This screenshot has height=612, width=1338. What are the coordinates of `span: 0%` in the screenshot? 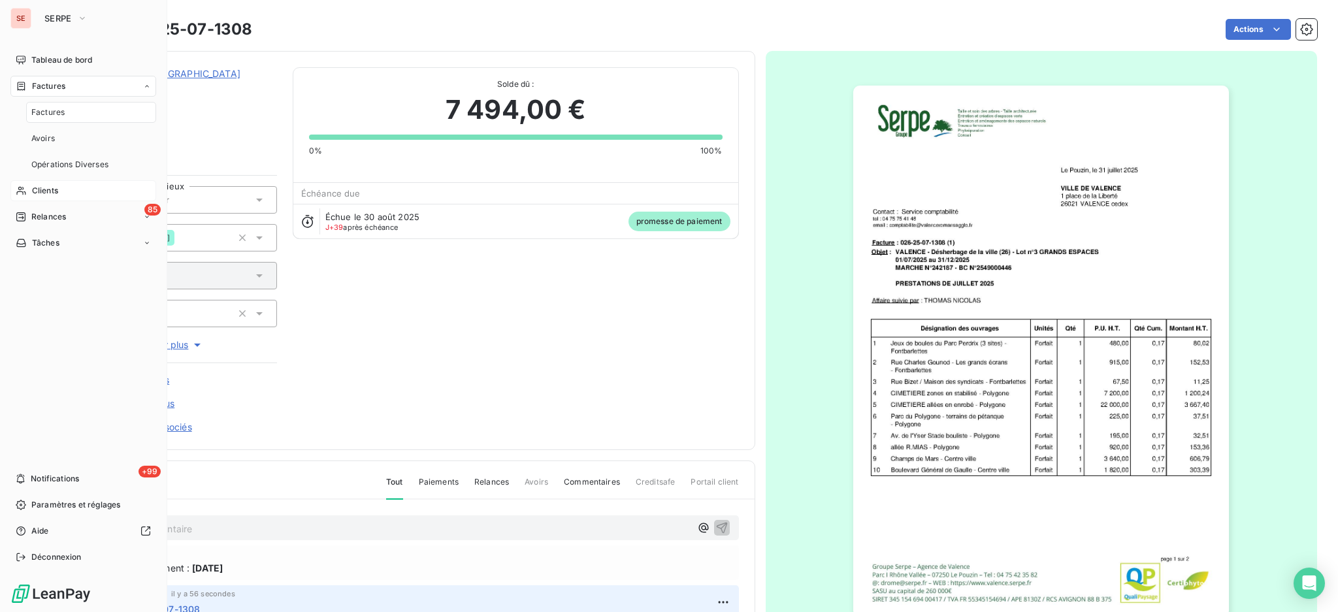 It's located at (316, 151).